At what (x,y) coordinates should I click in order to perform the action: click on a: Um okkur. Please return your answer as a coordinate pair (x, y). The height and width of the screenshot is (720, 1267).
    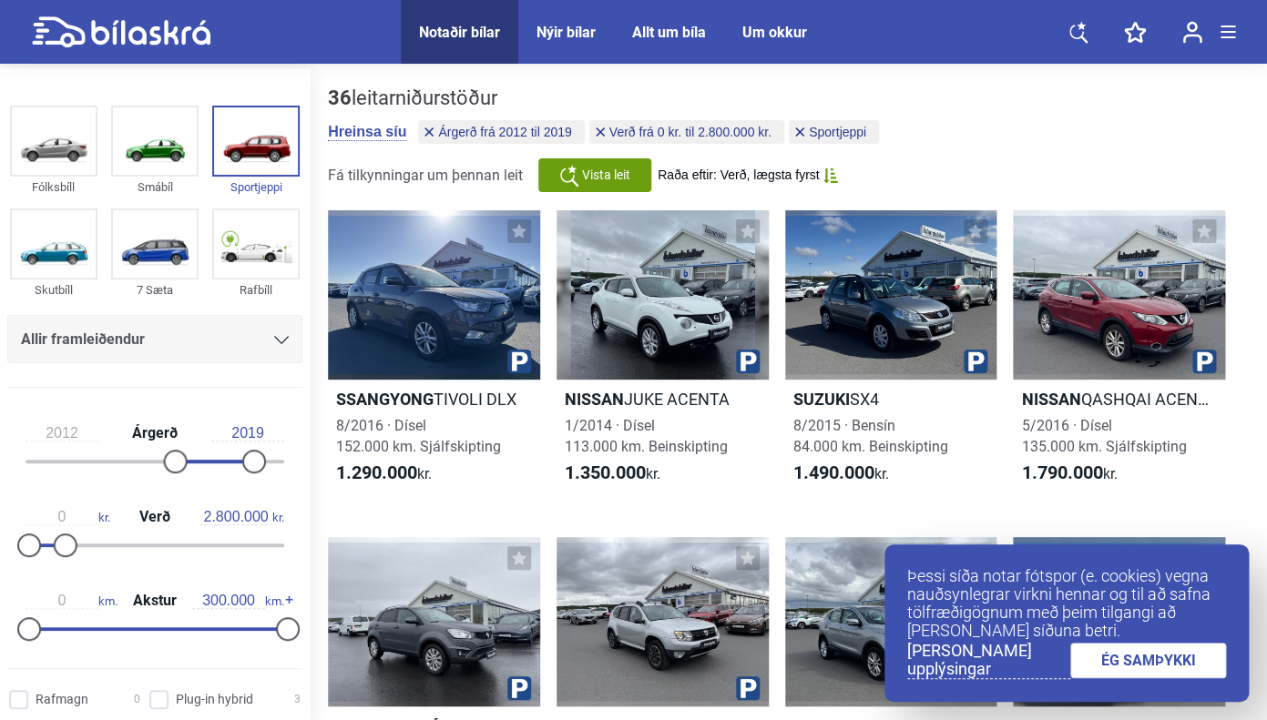
    Looking at the image, I should click on (774, 32).